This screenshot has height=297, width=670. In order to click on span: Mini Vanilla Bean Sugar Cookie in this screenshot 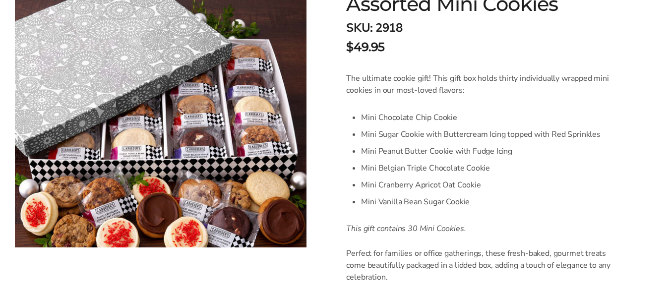, I will do `click(415, 202)`.